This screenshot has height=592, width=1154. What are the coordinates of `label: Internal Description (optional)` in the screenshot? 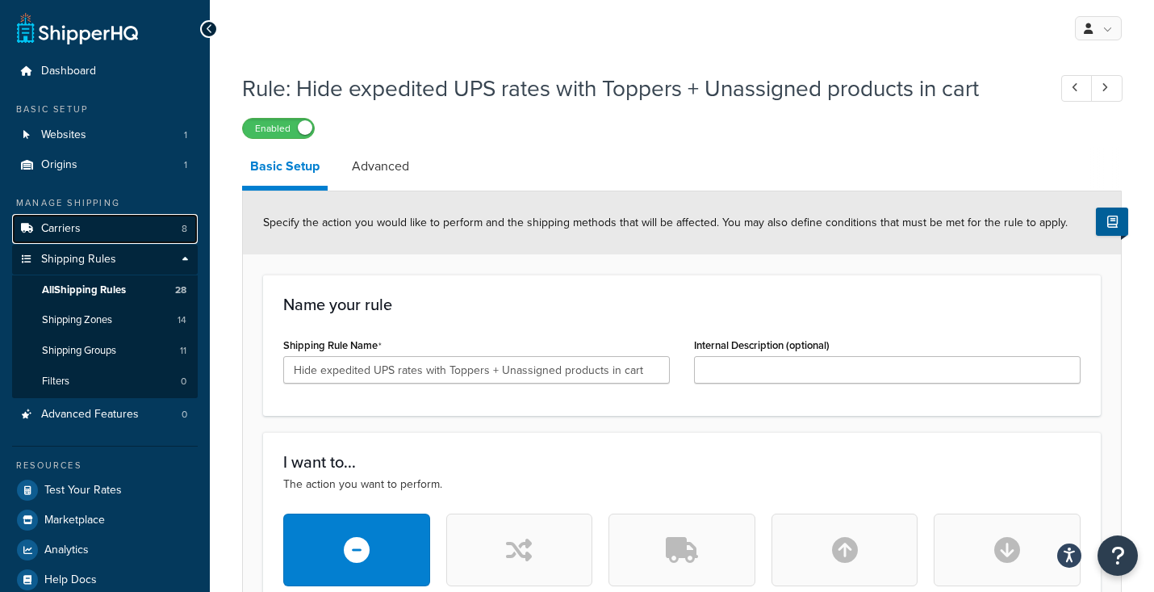 It's located at (762, 345).